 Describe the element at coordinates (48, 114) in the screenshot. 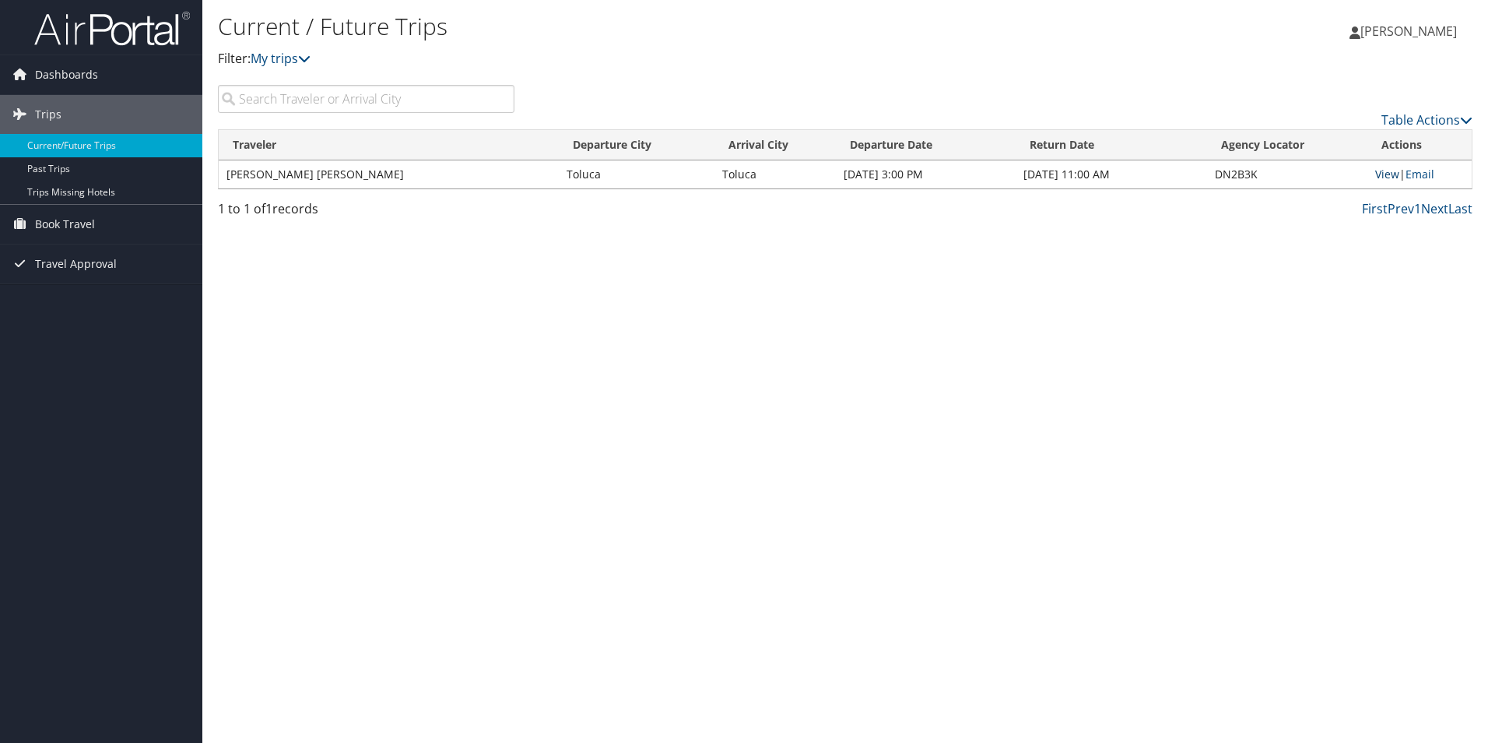

I see `span: Trips` at that location.